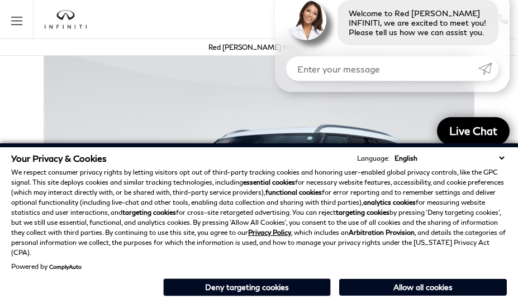 This screenshot has width=518, height=304. I want to click on strong: analytics cookies, so click(389, 202).